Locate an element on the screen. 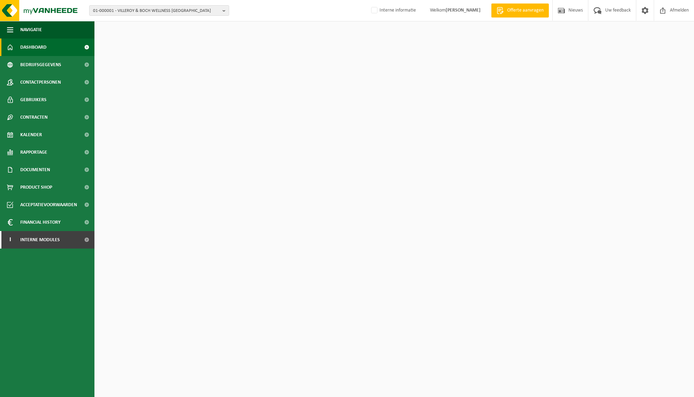 Image resolution: width=694 pixels, height=397 pixels. span: Dashboard is located at coordinates (33, 47).